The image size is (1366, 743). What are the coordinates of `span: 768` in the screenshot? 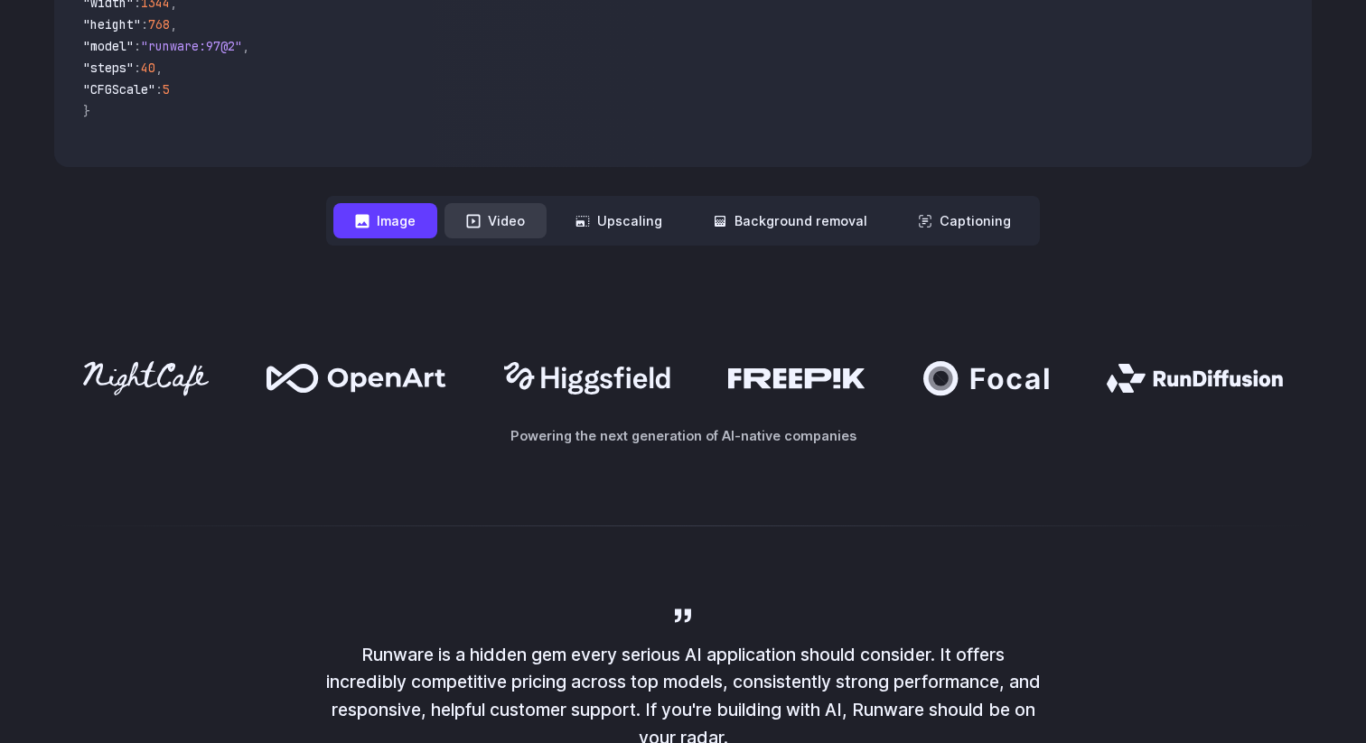 It's located at (159, 24).